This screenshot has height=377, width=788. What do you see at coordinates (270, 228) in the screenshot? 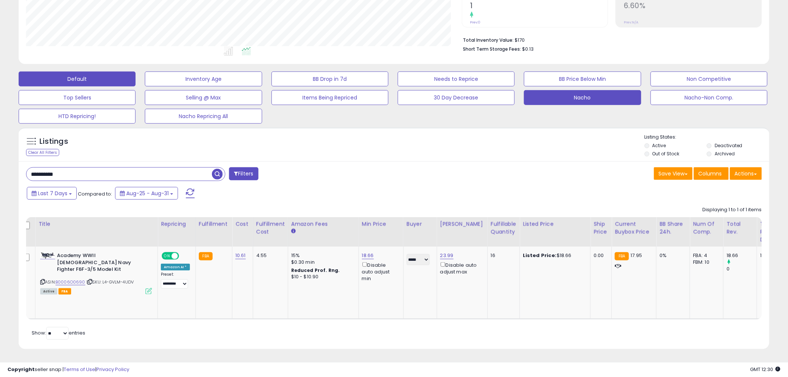
I see `div: Fulfillment Cost` at bounding box center [270, 228].